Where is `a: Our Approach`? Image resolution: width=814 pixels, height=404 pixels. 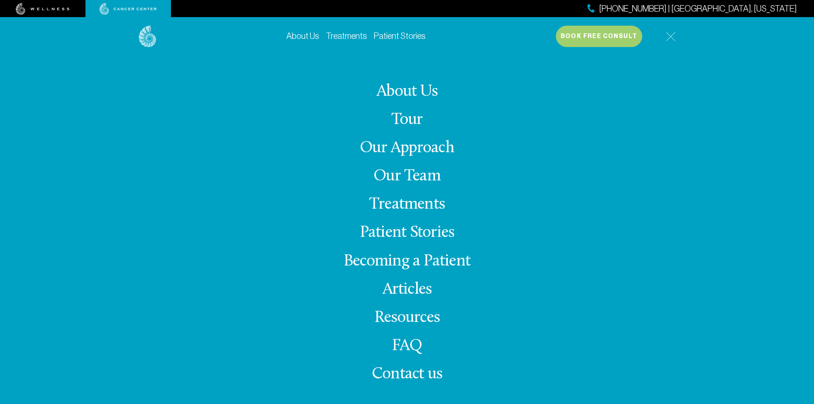 a: Our Approach is located at coordinates (407, 148).